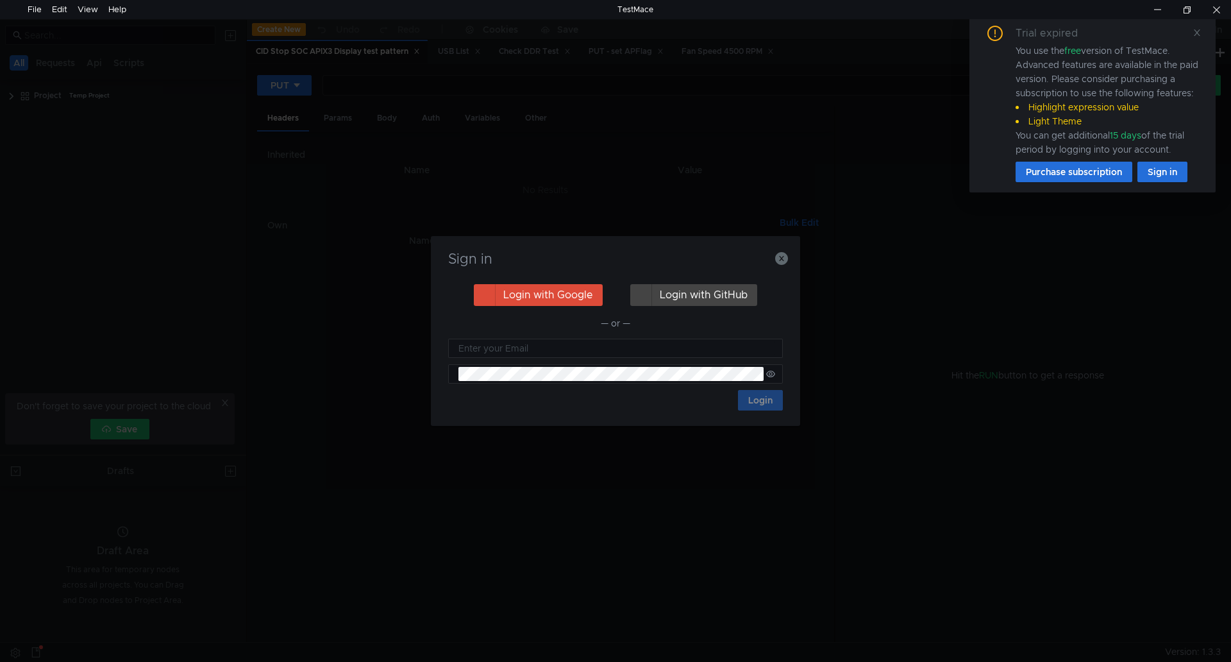  I want to click on div: You can get additional of the trial period by logging into your account., so click(1108, 142).